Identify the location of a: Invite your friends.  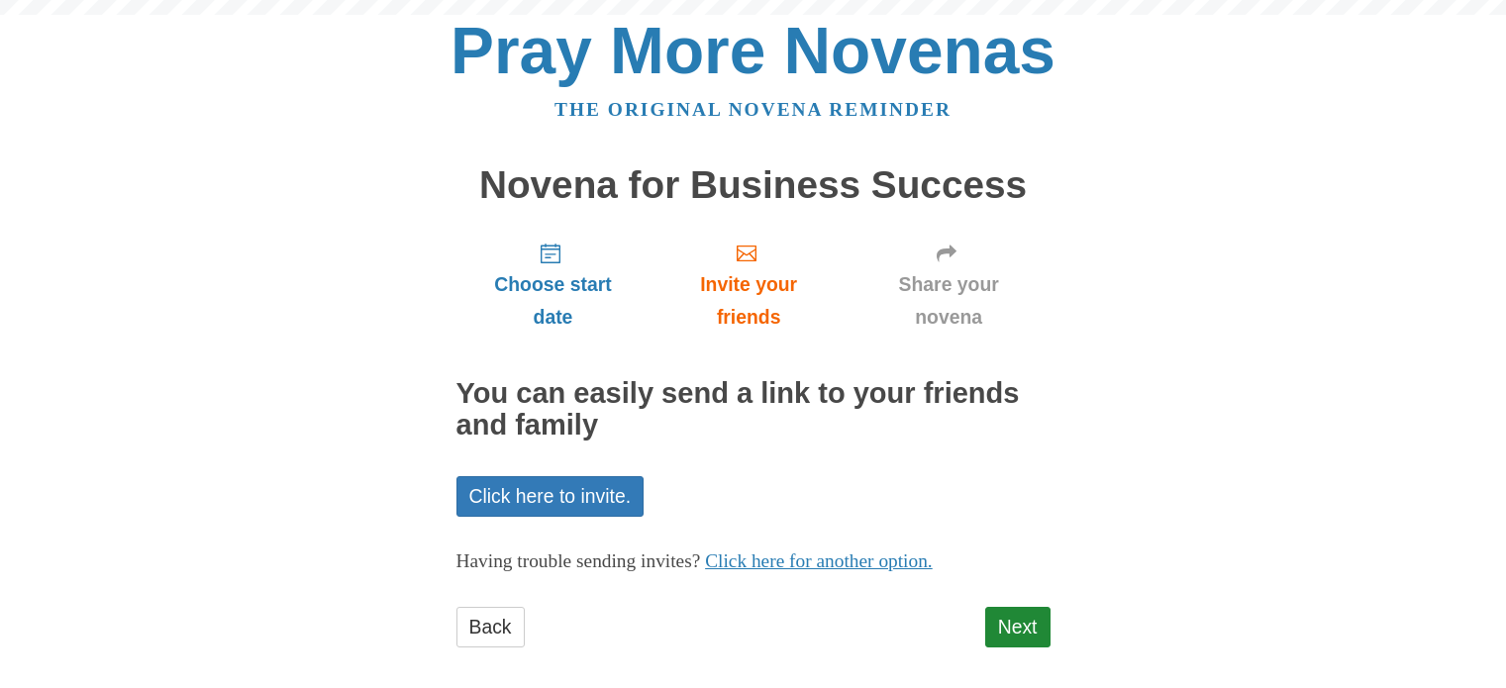
(748, 284).